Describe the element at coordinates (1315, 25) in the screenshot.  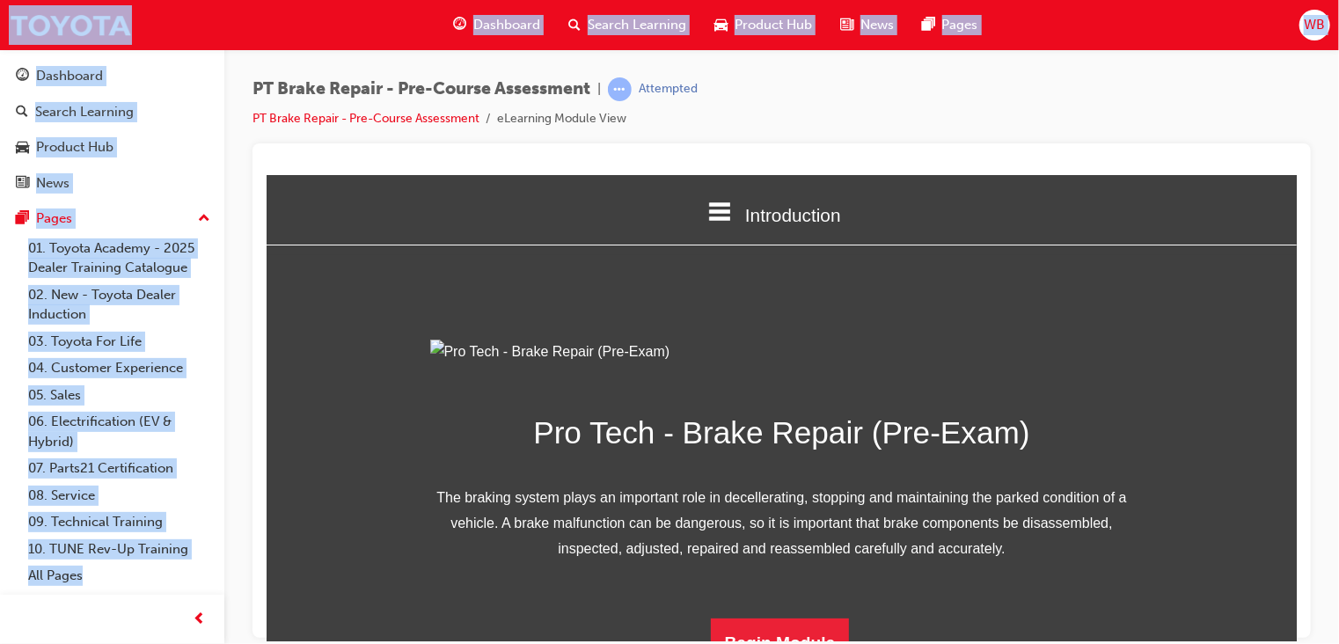
I see `button: WB` at that location.